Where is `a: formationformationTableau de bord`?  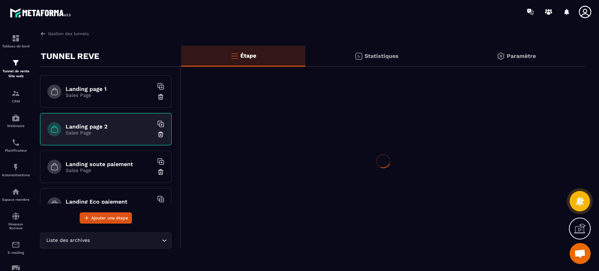
a: formationformationTableau de bord is located at coordinates (16, 41).